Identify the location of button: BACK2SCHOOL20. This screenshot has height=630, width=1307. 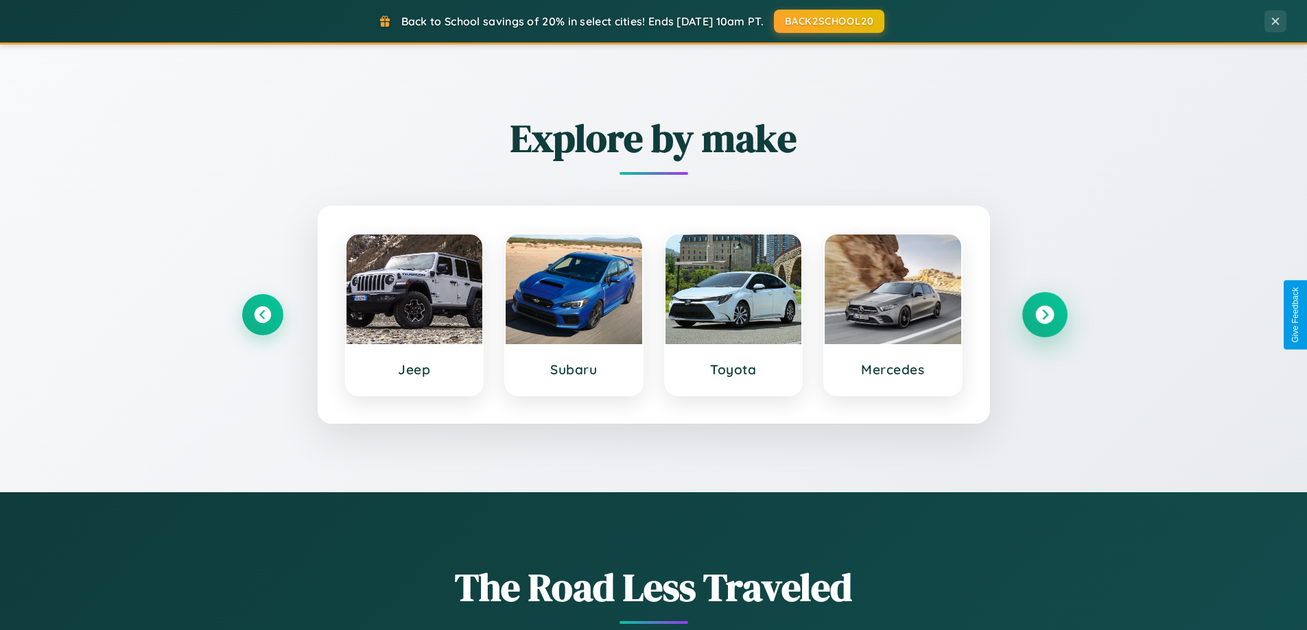
(829, 21).